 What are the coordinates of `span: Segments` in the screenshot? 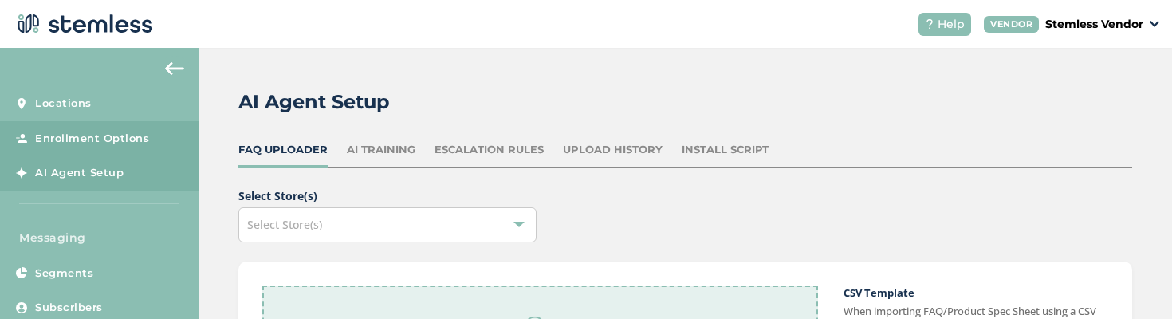 It's located at (64, 274).